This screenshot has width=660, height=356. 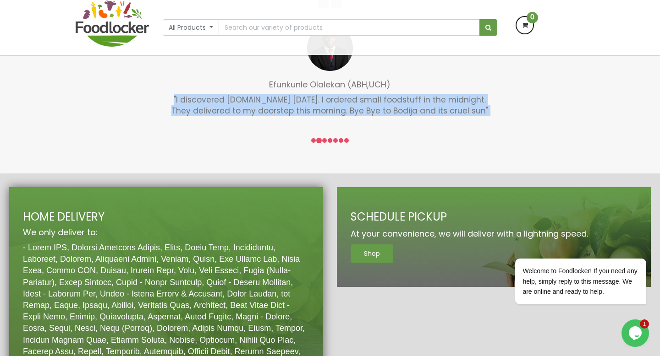 What do you see at coordinates (166, 233) in the screenshot?
I see `h4: We only deliver to:` at bounding box center [166, 233].